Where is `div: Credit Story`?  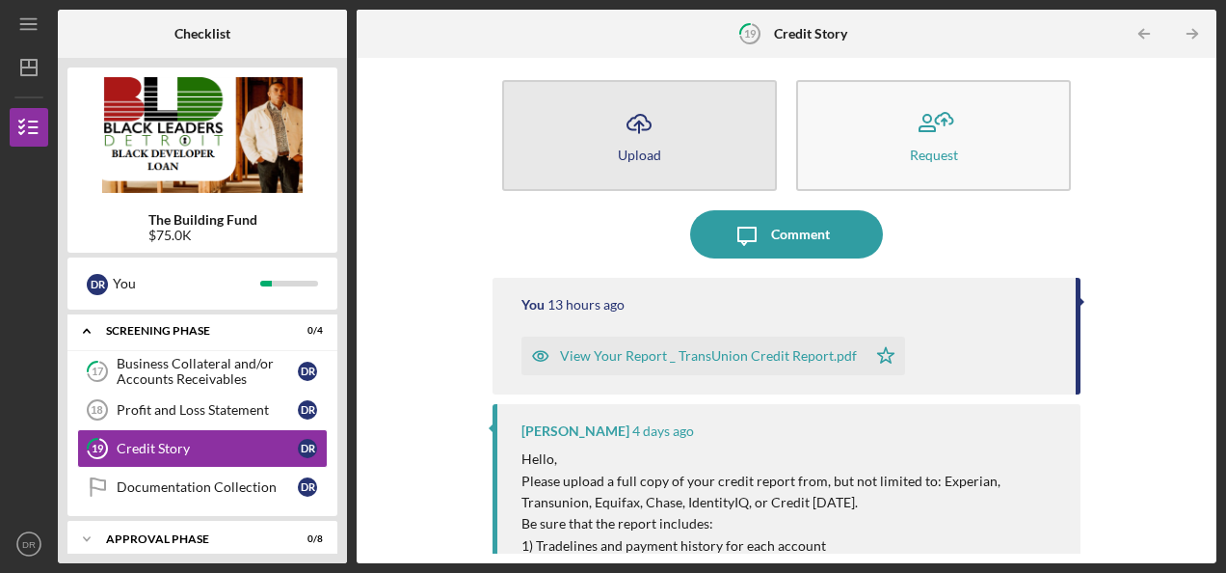 div: Credit Story is located at coordinates (207, 448).